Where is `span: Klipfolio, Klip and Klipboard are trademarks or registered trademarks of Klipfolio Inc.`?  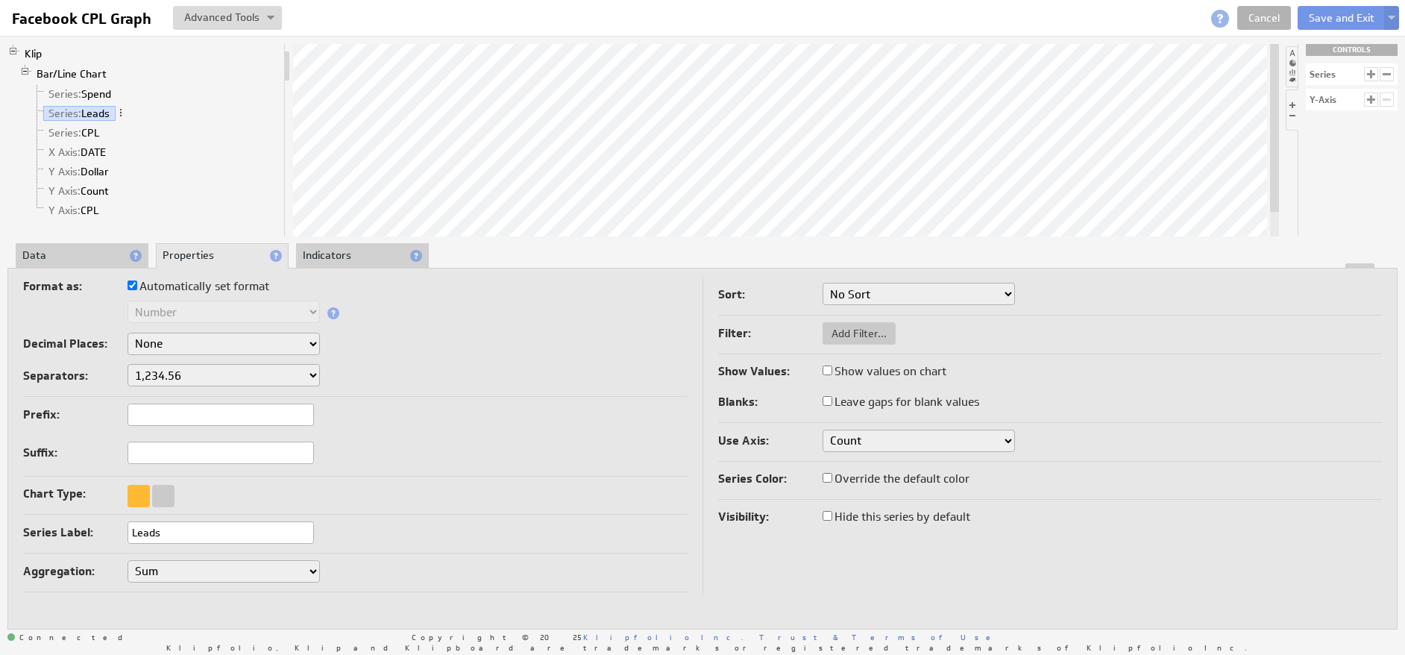 span: Klipfolio, Klip and Klipboard are trademarks or registered trademarks of Klipfolio Inc. is located at coordinates (706, 647).